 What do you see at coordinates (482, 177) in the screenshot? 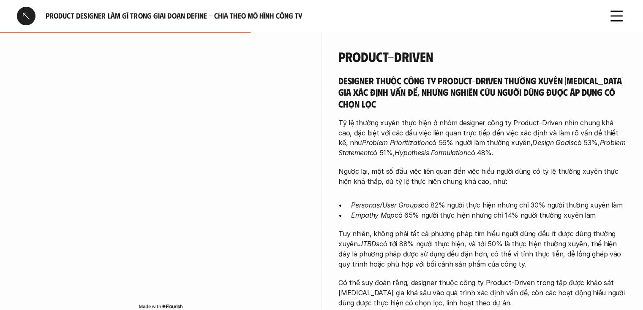
I see `p: Ngược lại, một số đầu việc liên quan đến việc hiểu người dùng có tỷ lệ thường xuyên thực hiện khá...` at bounding box center [482, 177].